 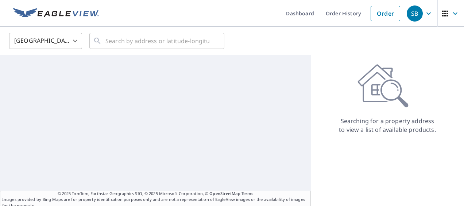 I want to click on a: OpenStreetMap, so click(x=225, y=193).